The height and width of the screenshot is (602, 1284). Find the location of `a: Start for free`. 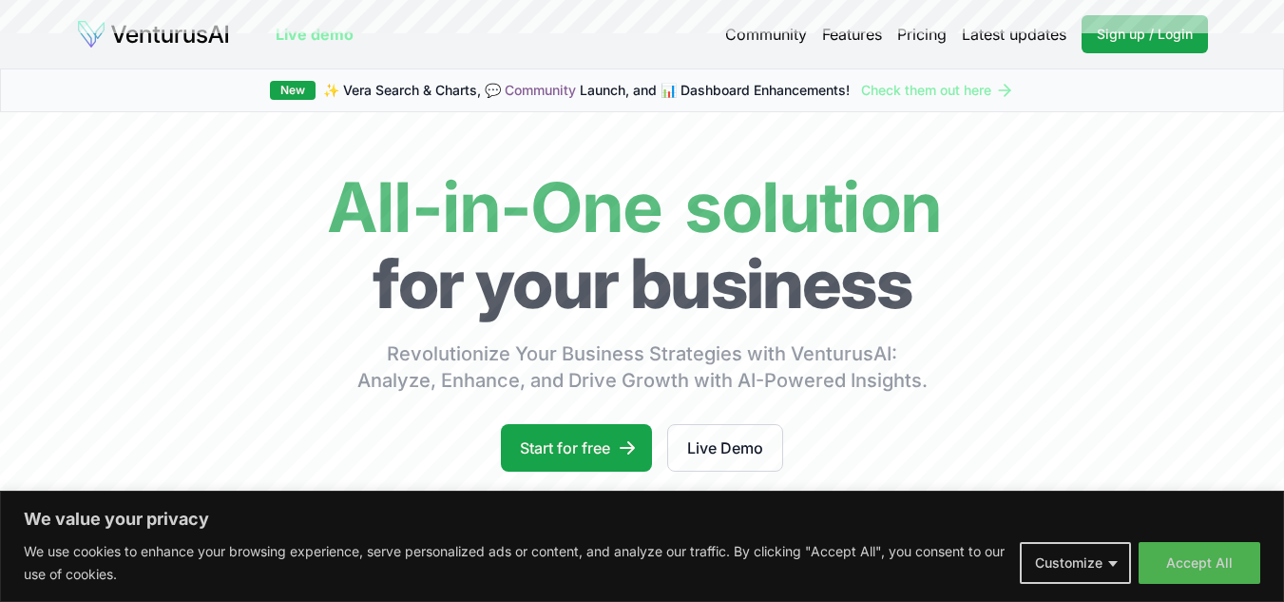

a: Start for free is located at coordinates (576, 448).